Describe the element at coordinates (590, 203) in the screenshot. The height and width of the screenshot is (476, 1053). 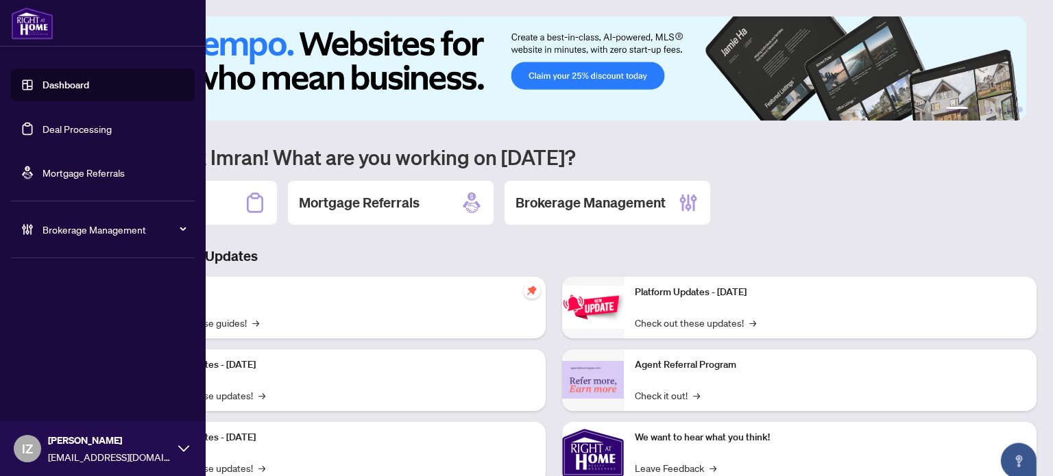
I see `h2: Brokerage Management` at that location.